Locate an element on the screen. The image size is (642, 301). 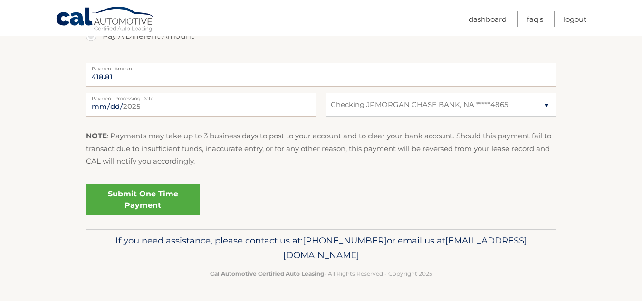
label: Payment Amount is located at coordinates (321, 67).